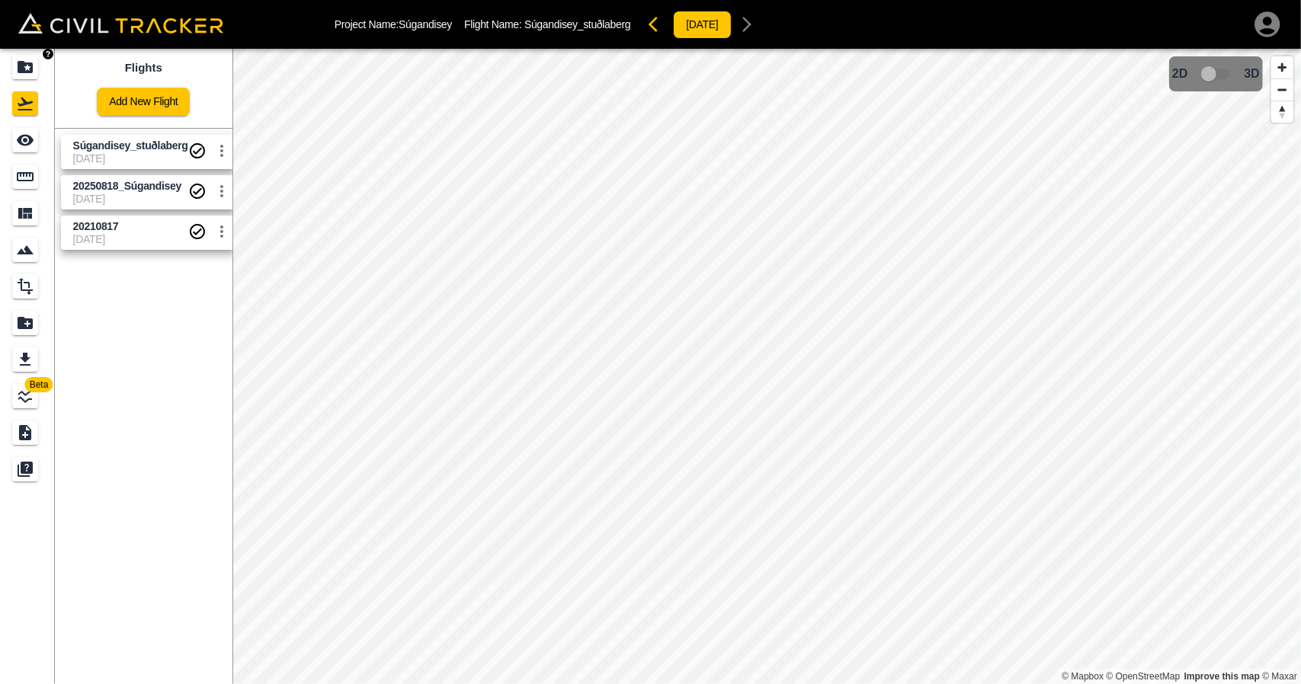 The height and width of the screenshot is (684, 1301). What do you see at coordinates (1279, 677) in the screenshot?
I see `a: Maxar` at bounding box center [1279, 677].